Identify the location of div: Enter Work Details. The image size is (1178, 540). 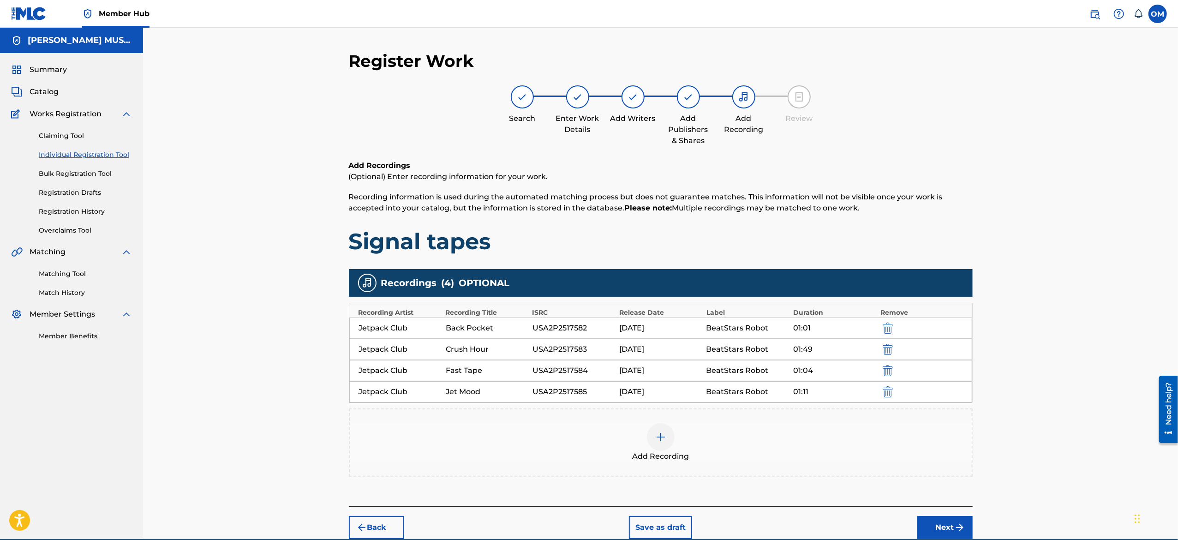
(578, 124).